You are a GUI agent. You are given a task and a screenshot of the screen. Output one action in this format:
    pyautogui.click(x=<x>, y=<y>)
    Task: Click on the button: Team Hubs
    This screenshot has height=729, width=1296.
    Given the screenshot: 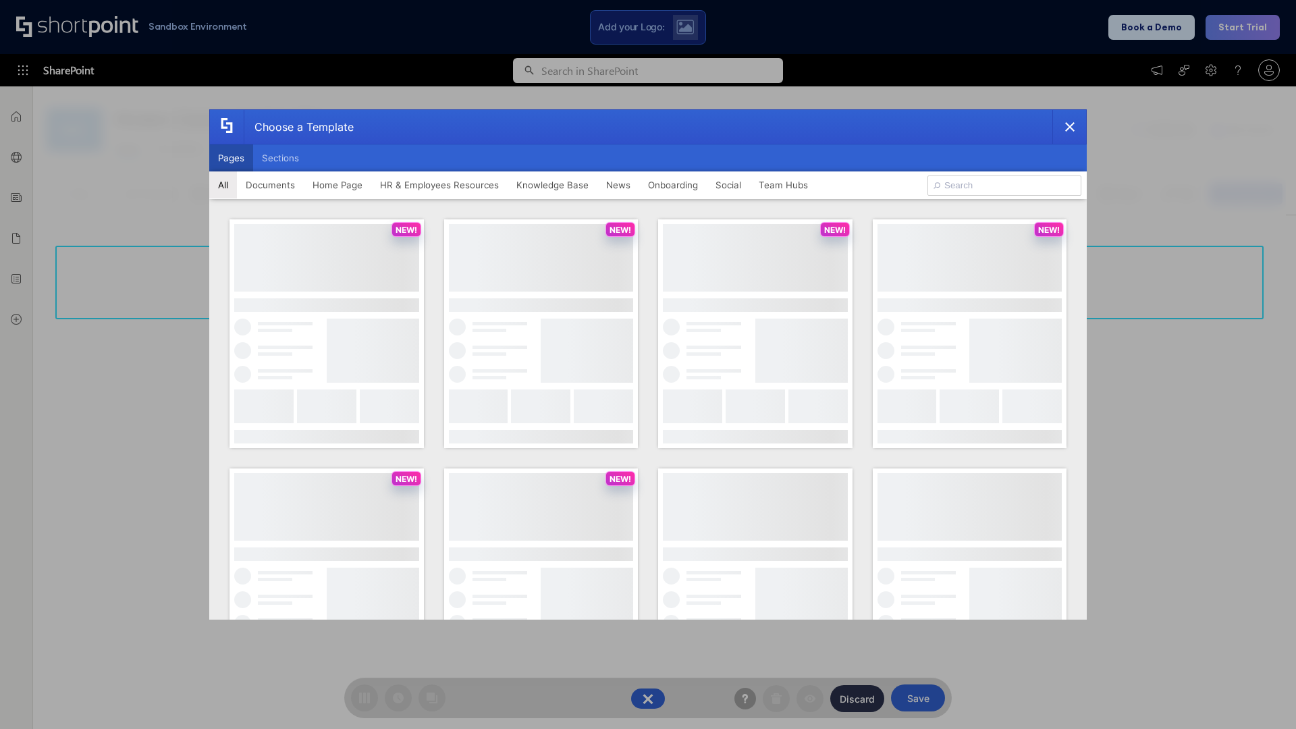 What is the action you would take?
    pyautogui.click(x=783, y=185)
    